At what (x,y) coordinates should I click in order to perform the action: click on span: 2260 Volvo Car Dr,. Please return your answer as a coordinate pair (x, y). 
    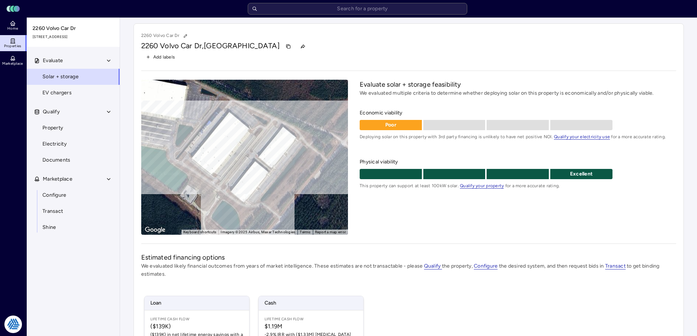
    Looking at the image, I should click on (173, 46).